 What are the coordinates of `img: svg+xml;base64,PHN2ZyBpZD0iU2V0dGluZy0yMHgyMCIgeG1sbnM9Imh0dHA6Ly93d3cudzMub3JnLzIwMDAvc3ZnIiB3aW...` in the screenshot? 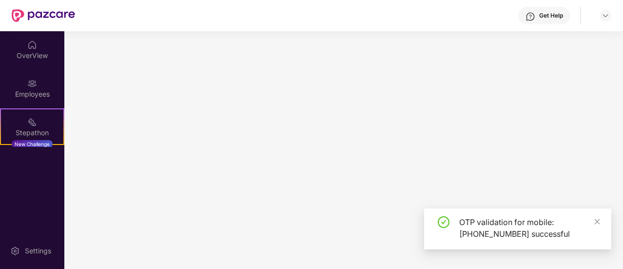 It's located at (15, 251).